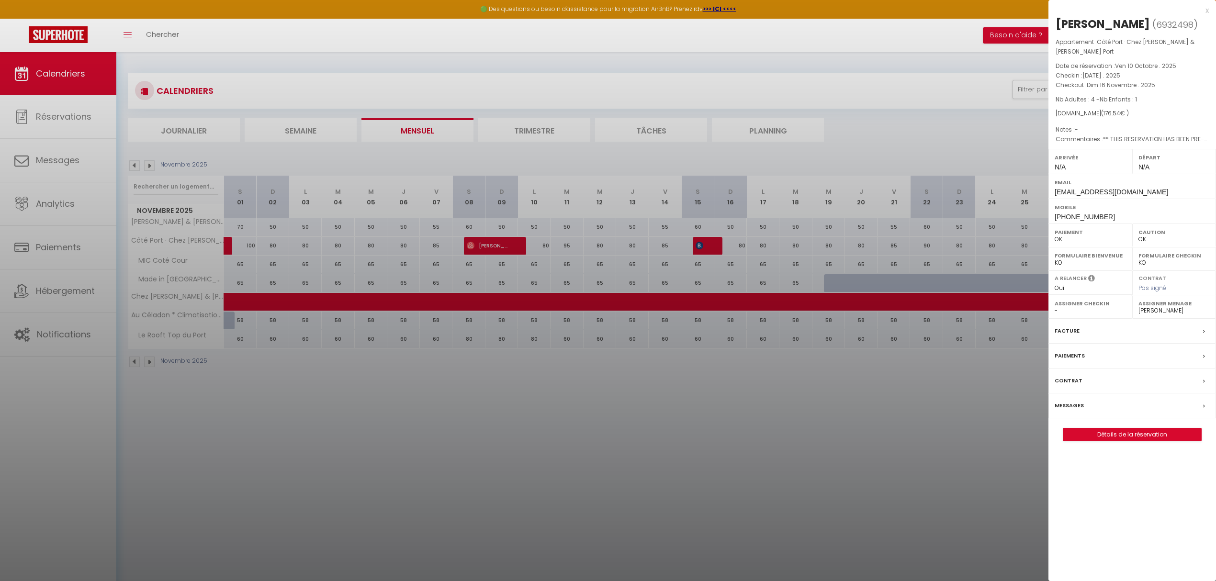 The image size is (1216, 581). Describe the element at coordinates (1132, 76) in the screenshot. I see `p: Checkin :` at that location.